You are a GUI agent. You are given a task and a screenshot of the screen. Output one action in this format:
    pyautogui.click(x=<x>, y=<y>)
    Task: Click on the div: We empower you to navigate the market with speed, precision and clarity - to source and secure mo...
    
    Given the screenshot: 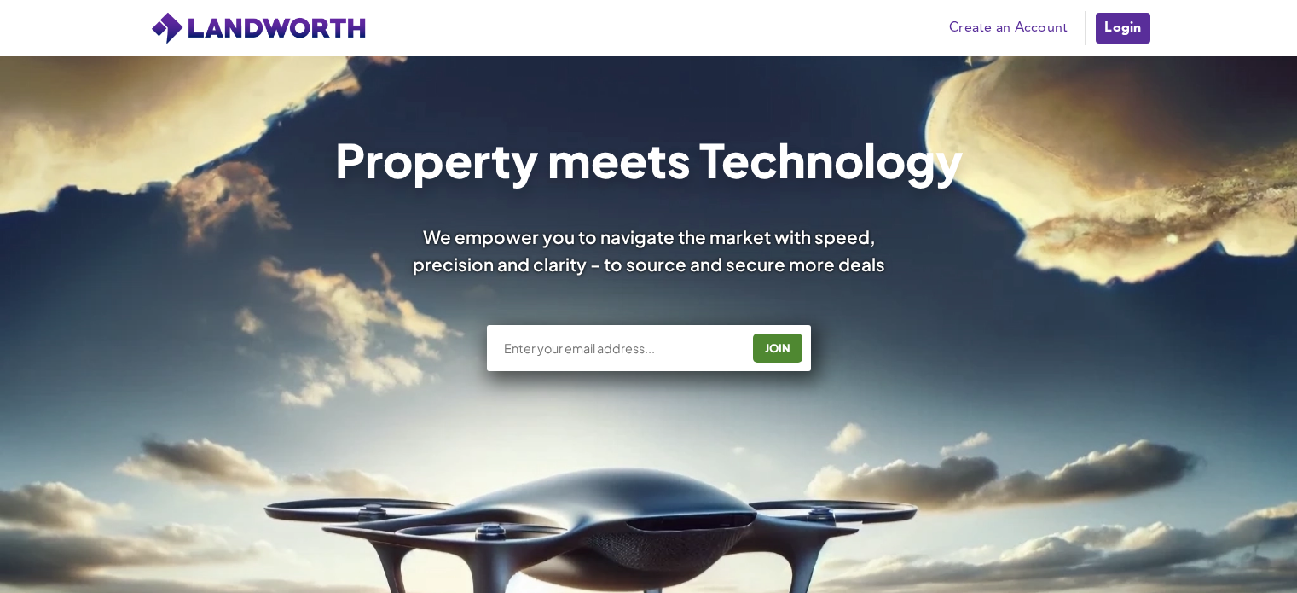 What is the action you would take?
    pyautogui.click(x=649, y=250)
    